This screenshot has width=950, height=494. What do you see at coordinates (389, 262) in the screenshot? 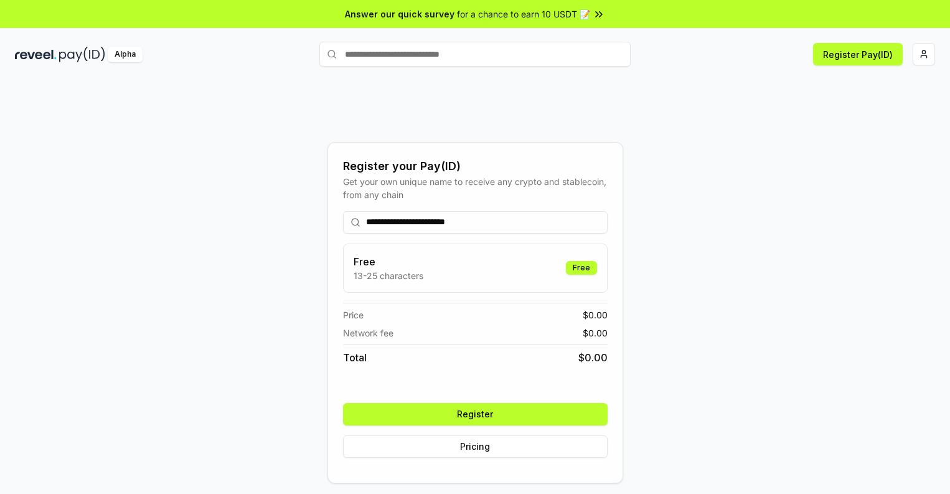
I see `h3: Free` at bounding box center [389, 262].